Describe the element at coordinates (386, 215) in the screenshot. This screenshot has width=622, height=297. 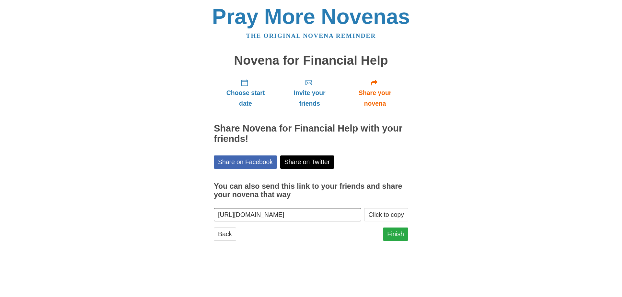
I see `button: Click to copy` at that location.